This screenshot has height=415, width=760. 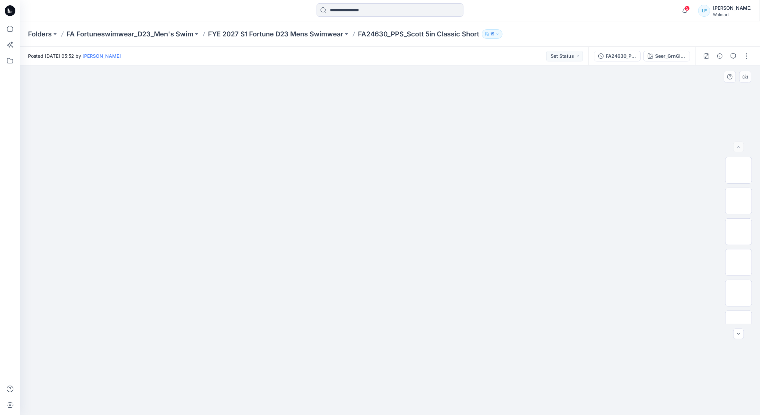 I want to click on div: LF, so click(x=705, y=11).